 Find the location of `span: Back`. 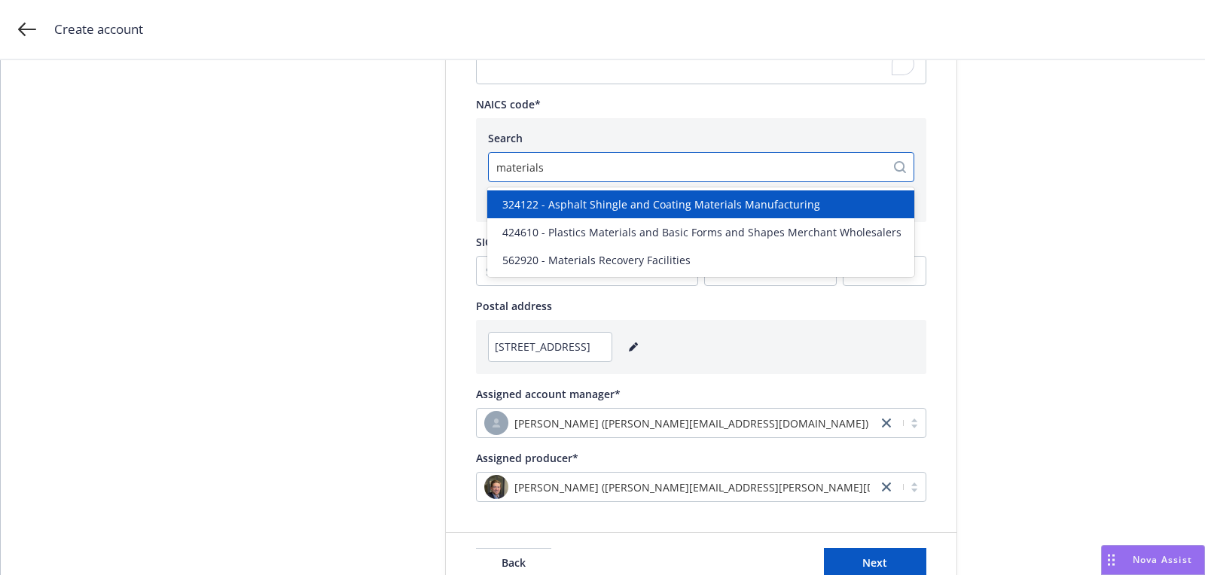

span: Back is located at coordinates (514, 562).